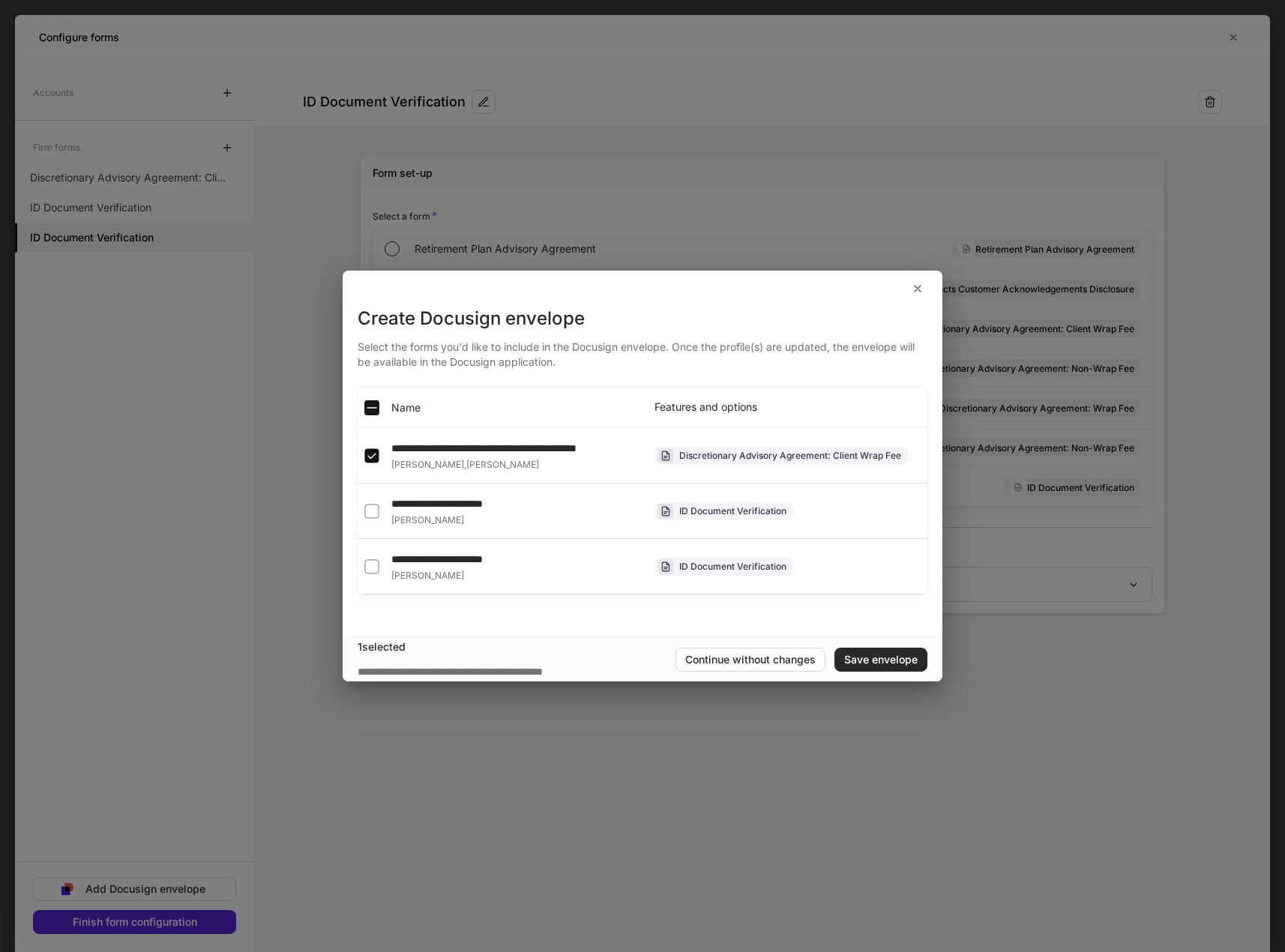 This screenshot has width=1285, height=952. I want to click on button: Continue without changes, so click(751, 659).